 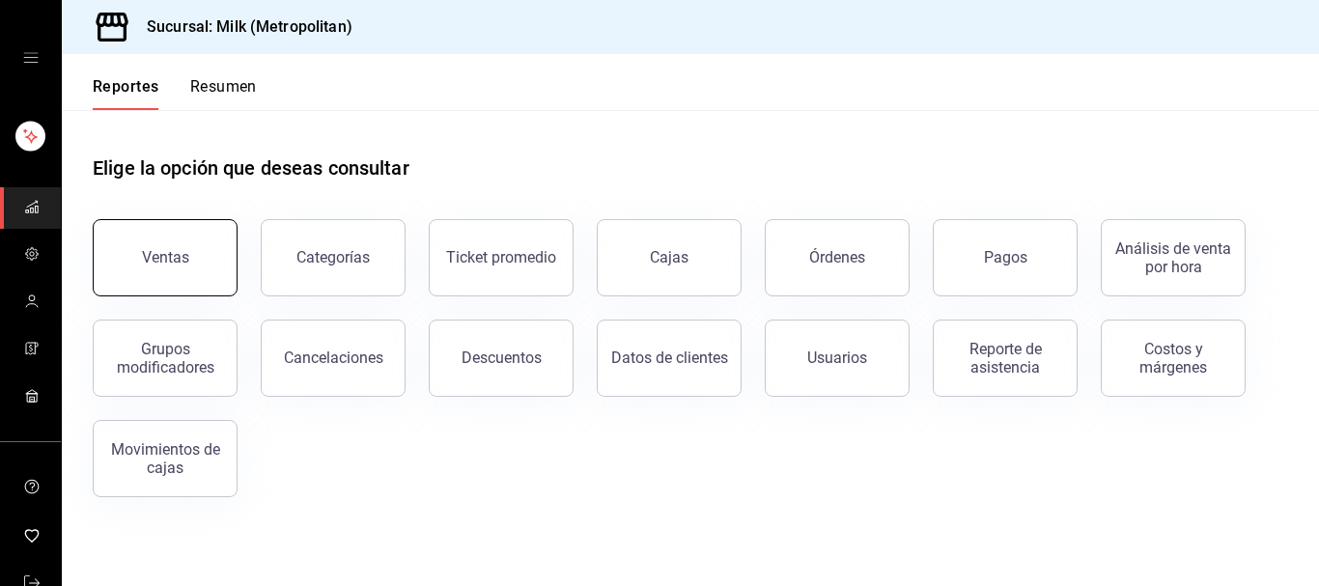 I want to click on button: Órdenes, so click(x=837, y=258).